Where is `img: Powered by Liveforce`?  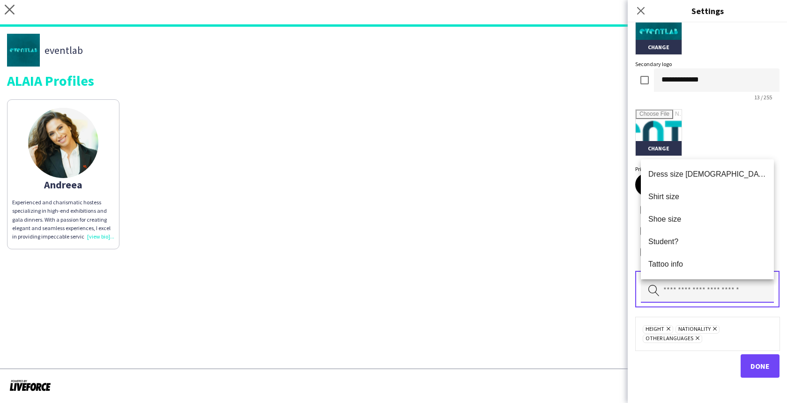
img: Powered by Liveforce is located at coordinates (30, 385).